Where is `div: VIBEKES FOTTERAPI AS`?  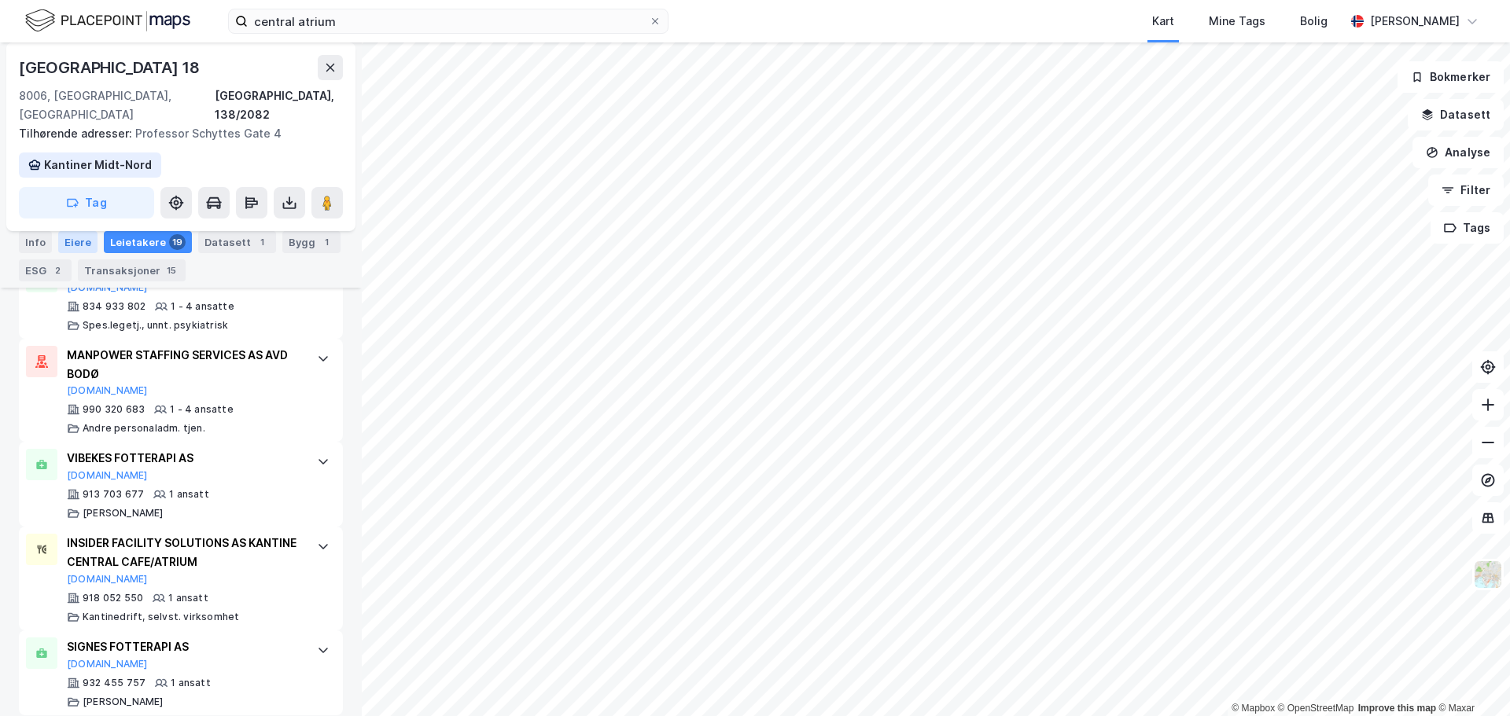
div: VIBEKES FOTTERAPI AS is located at coordinates (184, 458).